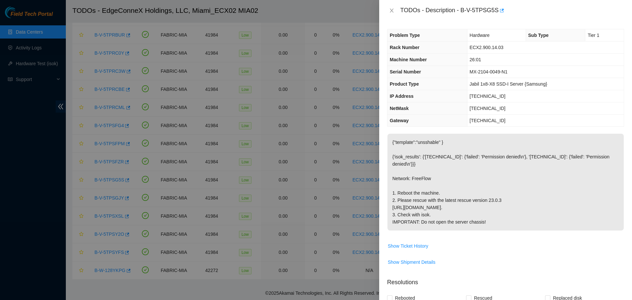  Describe the element at coordinates (408, 60) in the screenshot. I see `span: Machine Number` at that location.